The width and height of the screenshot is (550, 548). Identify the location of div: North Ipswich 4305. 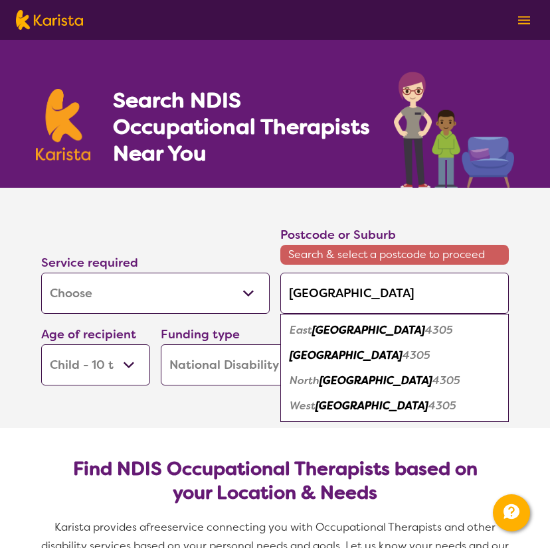
(394, 381).